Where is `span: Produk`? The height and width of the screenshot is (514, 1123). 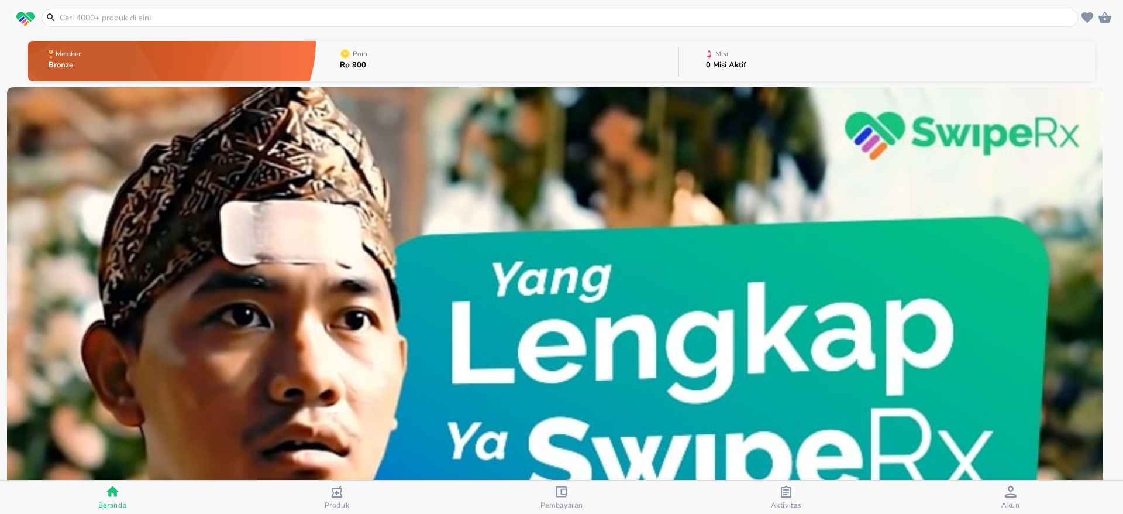 span: Produk is located at coordinates (337, 505).